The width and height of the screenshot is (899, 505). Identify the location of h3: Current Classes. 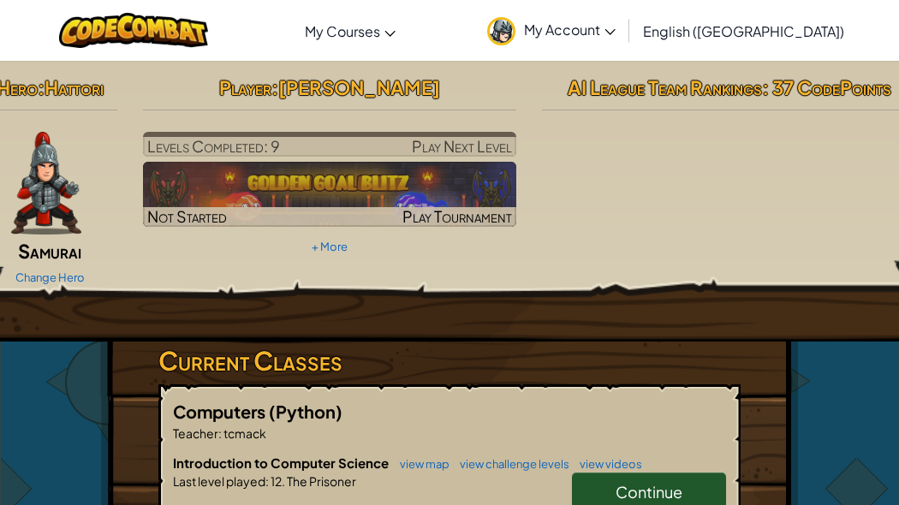
(450, 360).